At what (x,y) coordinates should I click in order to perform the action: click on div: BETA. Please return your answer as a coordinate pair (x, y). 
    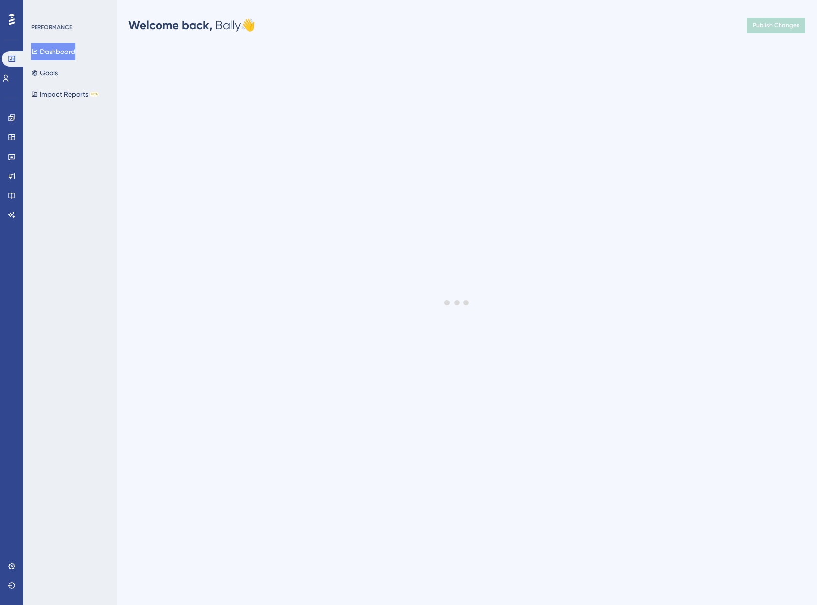
    Looking at the image, I should click on (94, 94).